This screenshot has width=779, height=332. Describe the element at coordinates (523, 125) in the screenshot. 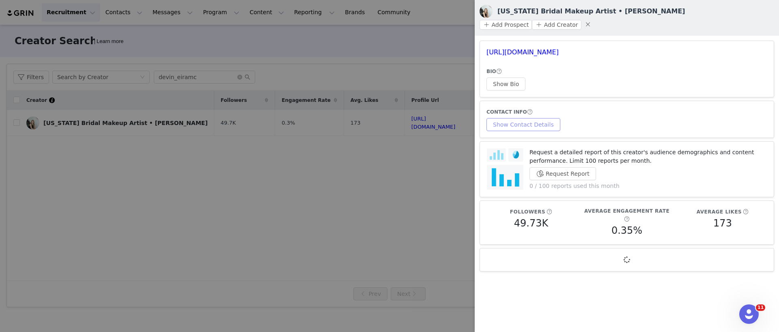

I see `button: Show Contact Details` at that location.